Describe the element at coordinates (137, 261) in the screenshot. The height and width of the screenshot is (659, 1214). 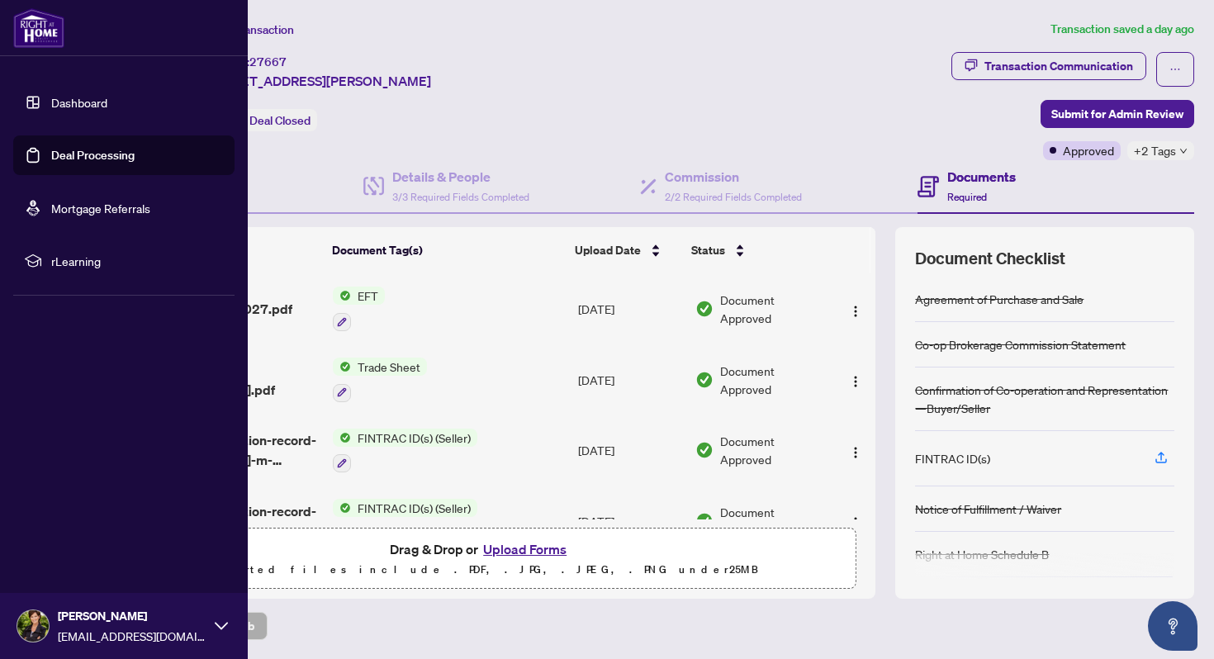
I see `span: rLearning` at that location.